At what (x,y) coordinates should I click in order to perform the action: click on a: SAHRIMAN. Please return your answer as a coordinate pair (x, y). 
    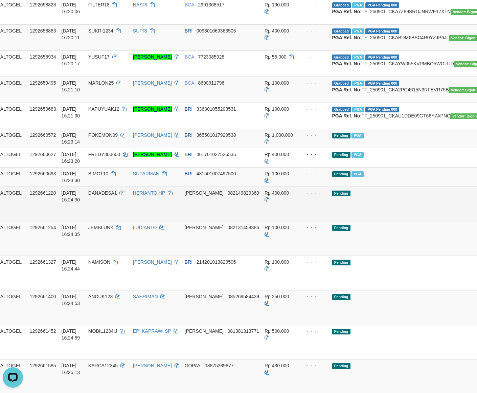
    Looking at the image, I should click on (145, 296).